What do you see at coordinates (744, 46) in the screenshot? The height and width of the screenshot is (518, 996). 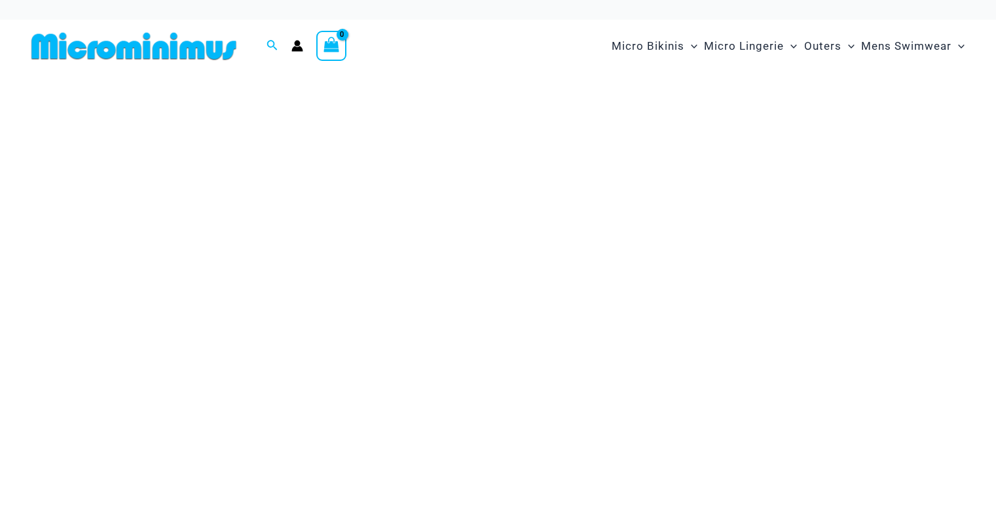 I see `span: Micro Lingerie` at bounding box center [744, 46].